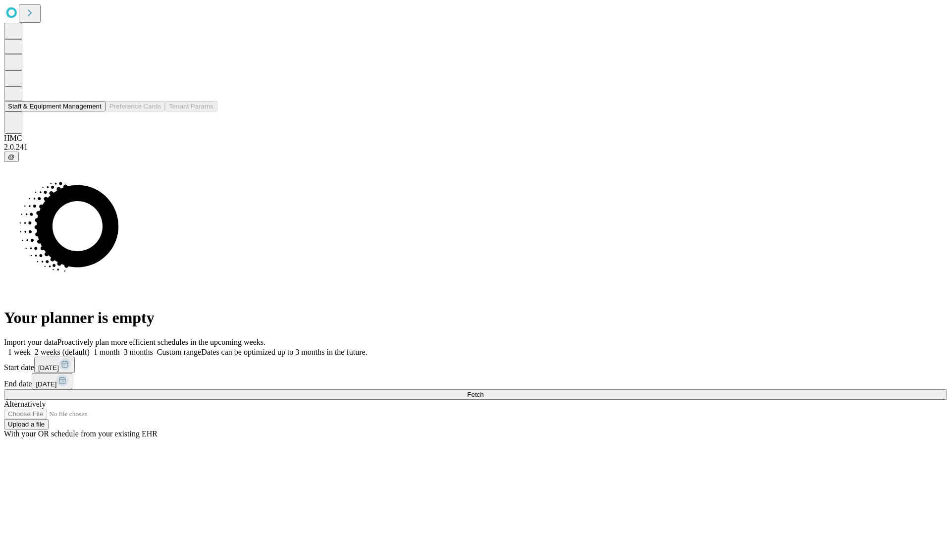  I want to click on span: Custom range, so click(179, 352).